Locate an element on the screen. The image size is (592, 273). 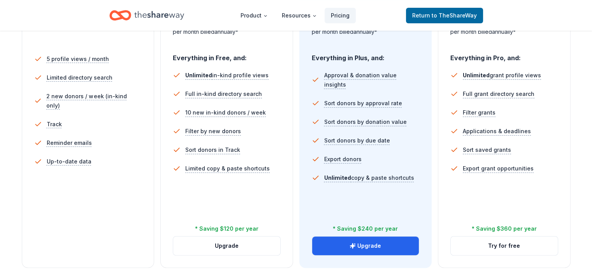
span: Sort donors in Track is located at coordinates (212, 150).